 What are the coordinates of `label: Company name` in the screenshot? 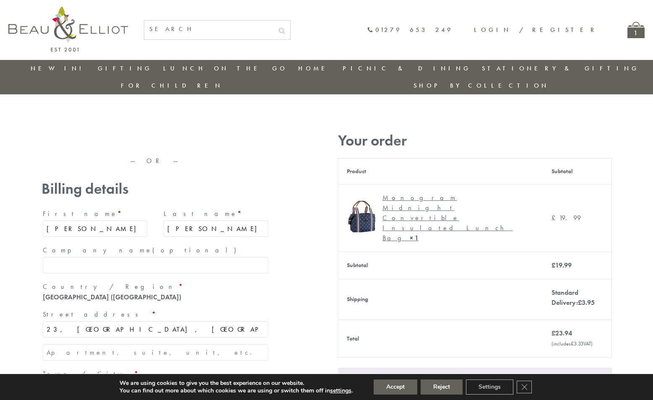 It's located at (156, 250).